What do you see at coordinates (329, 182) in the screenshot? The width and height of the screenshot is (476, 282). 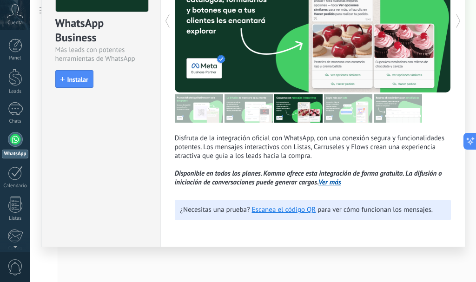 I see `a: Ver más` at bounding box center [329, 182].